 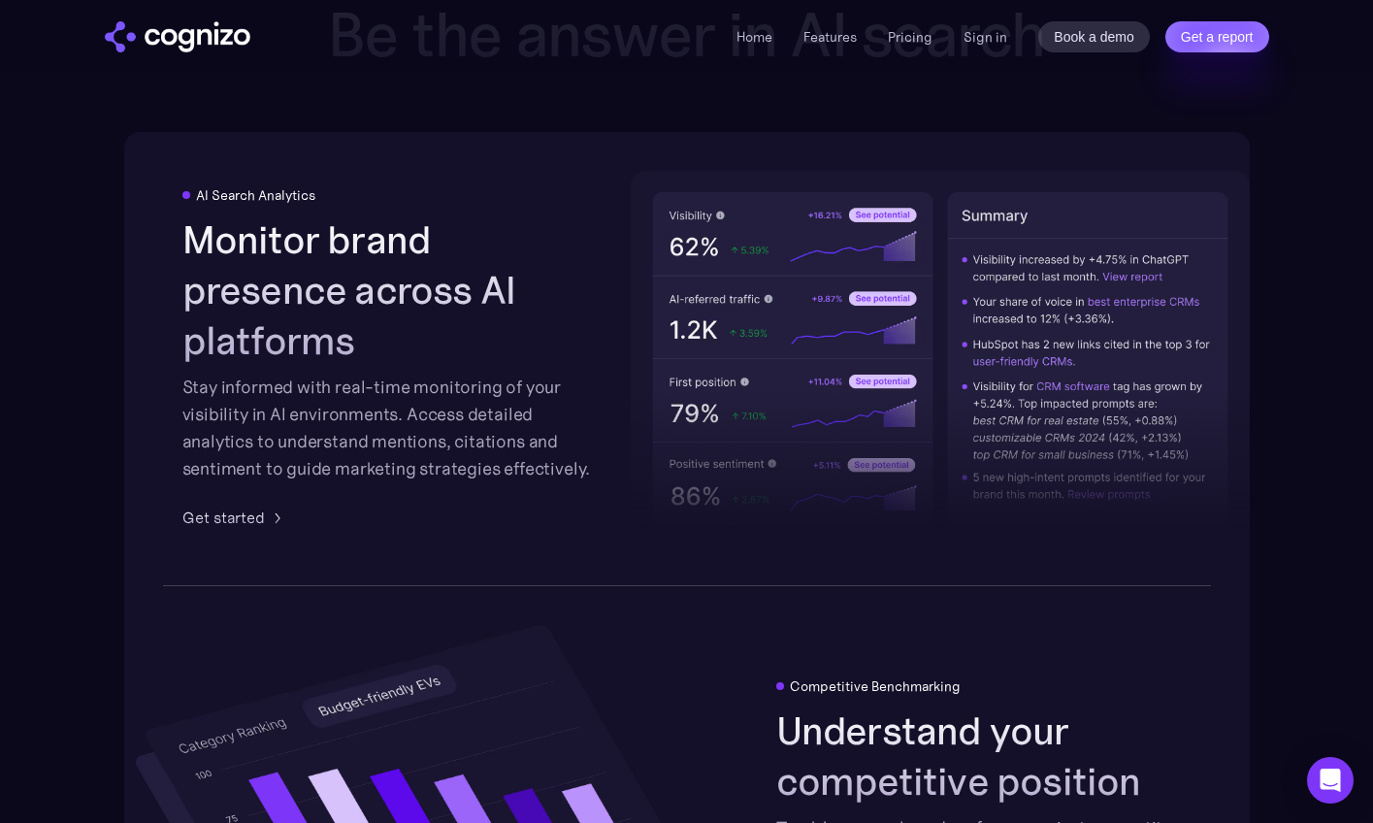 I want to click on div: AI Search Analytics, so click(x=255, y=195).